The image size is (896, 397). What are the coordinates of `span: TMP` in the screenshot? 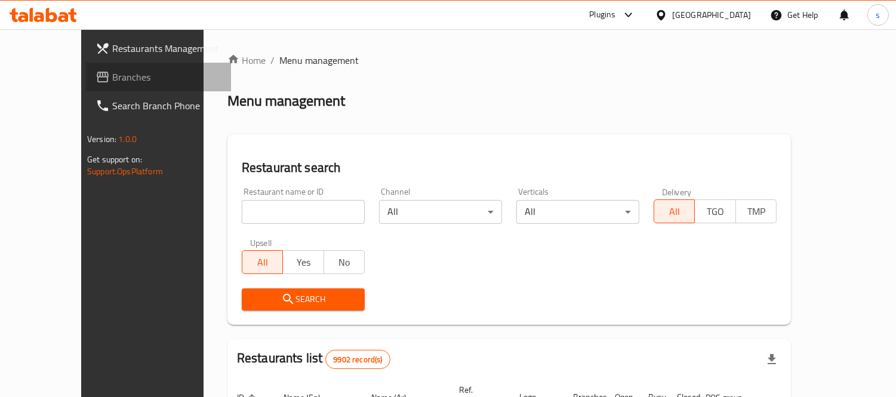 It's located at (756, 211).